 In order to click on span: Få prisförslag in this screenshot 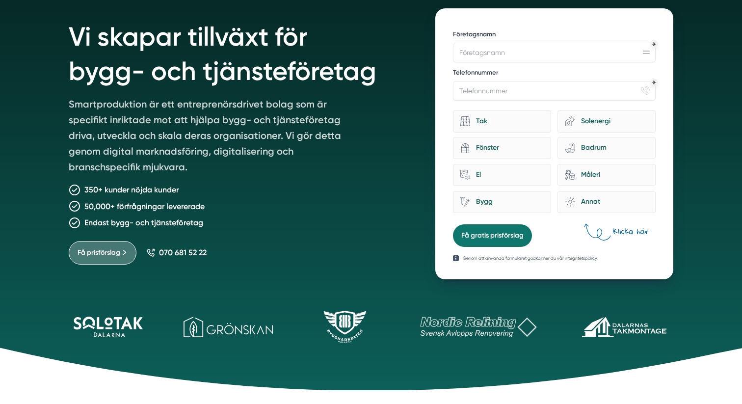, I will do `click(99, 253)`.